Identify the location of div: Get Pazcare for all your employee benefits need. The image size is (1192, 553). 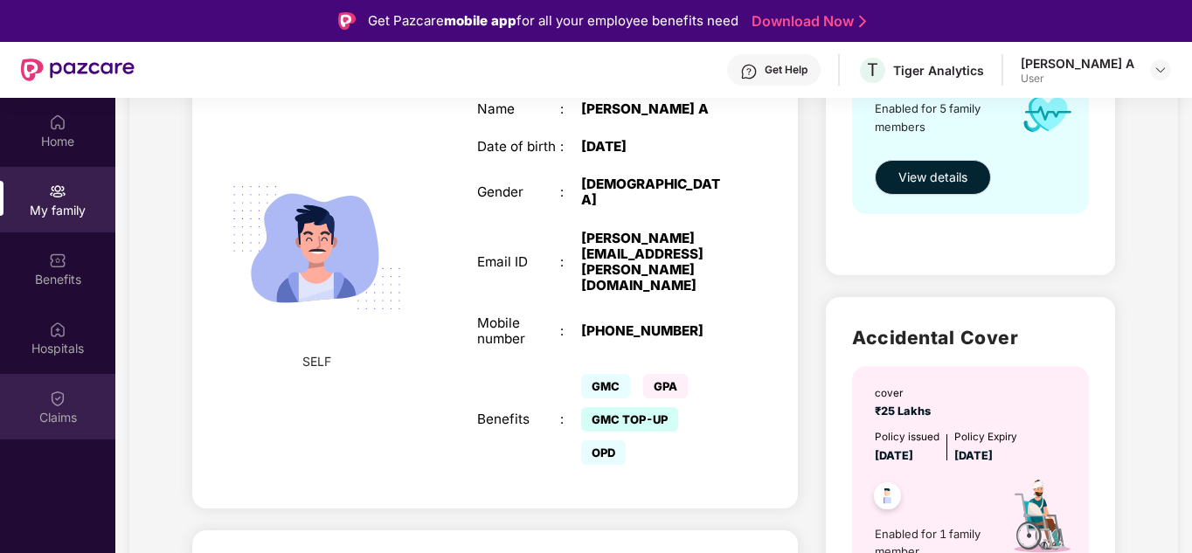
(553, 21).